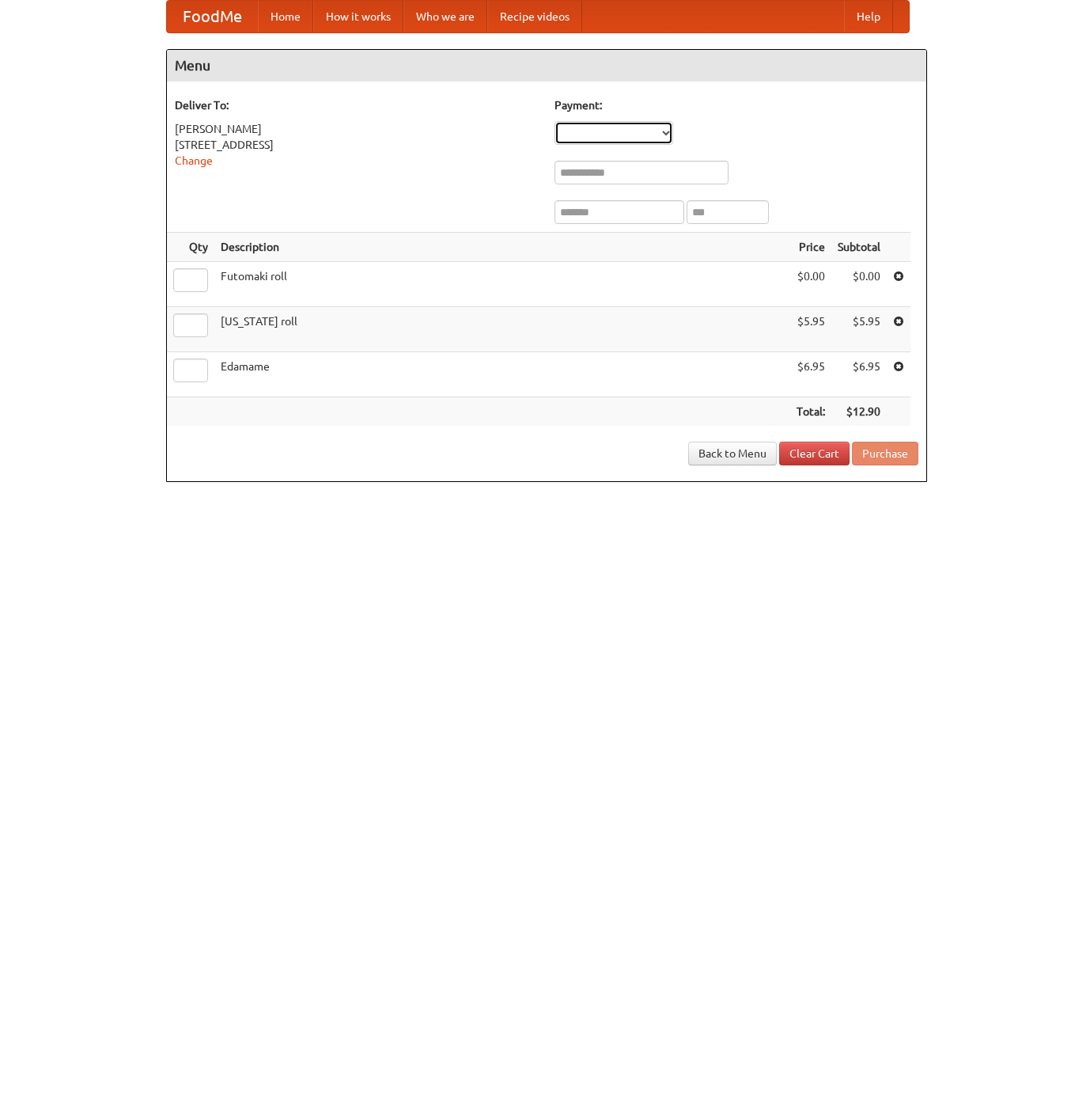  I want to click on td: Futomaki roll, so click(502, 284).